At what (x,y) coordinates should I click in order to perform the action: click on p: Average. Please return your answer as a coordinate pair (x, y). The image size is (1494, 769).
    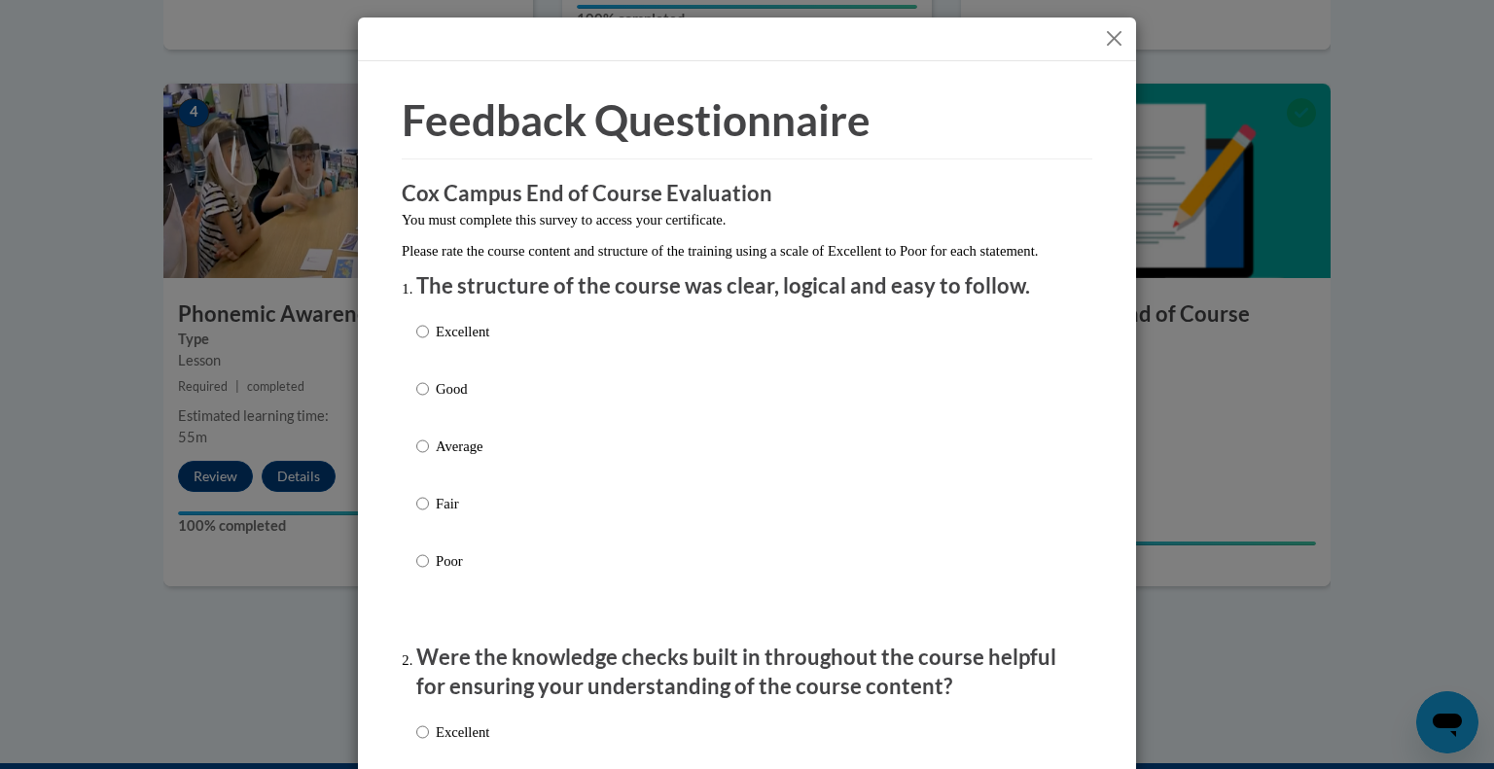
    Looking at the image, I should click on (462, 446).